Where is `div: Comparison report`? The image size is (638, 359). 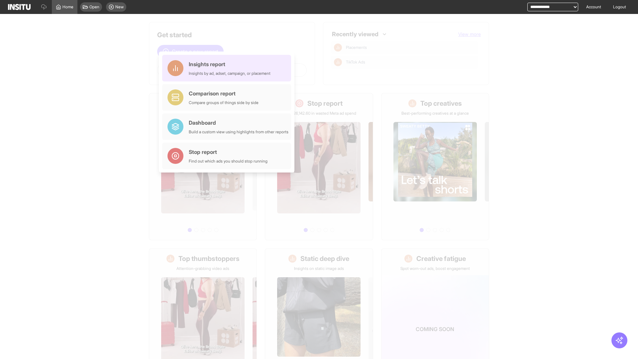
div: Comparison report is located at coordinates (224, 93).